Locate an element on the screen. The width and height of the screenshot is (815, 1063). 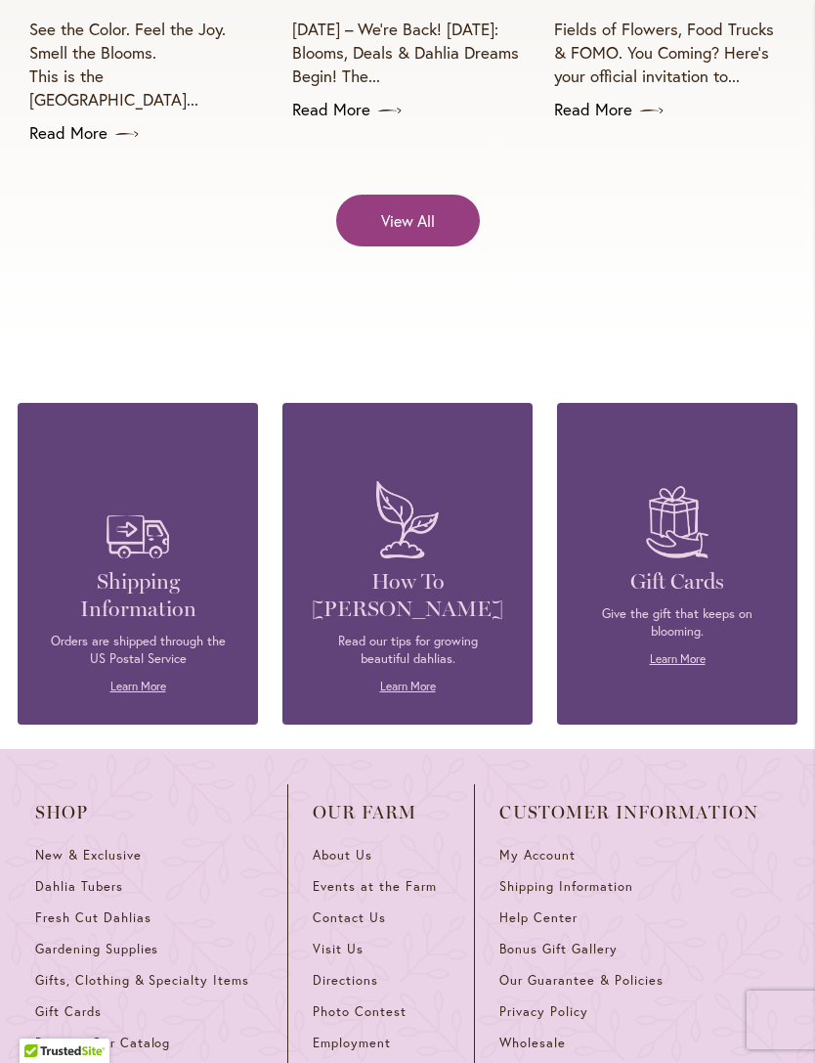
h4: Shipping Information is located at coordinates (138, 595).